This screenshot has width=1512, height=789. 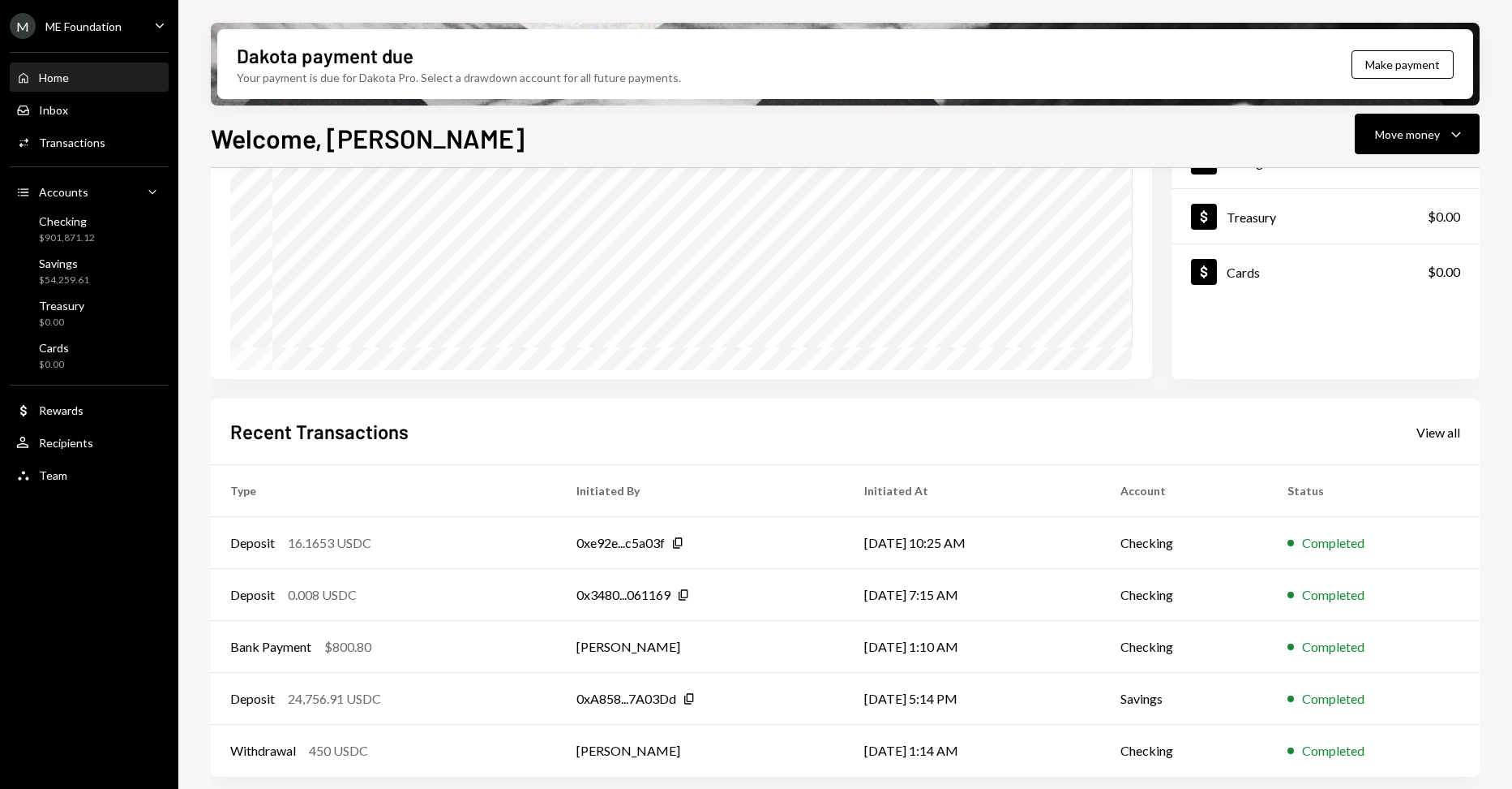 I want to click on div: 16.1653 USDC, so click(x=329, y=542).